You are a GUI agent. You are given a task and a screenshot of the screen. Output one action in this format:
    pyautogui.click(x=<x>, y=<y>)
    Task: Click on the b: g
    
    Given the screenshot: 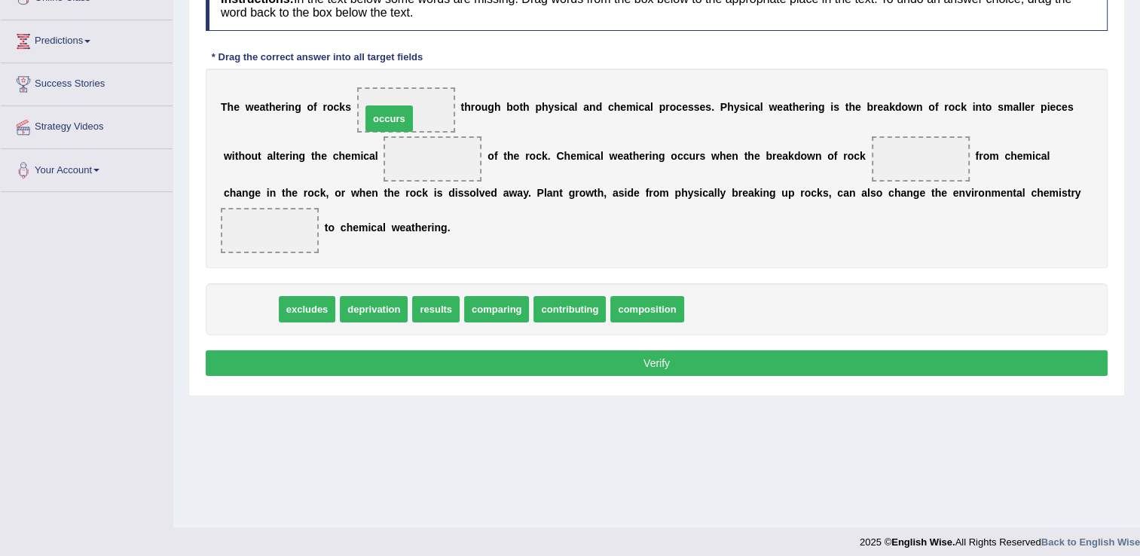 What is the action you would take?
    pyautogui.click(x=822, y=107)
    